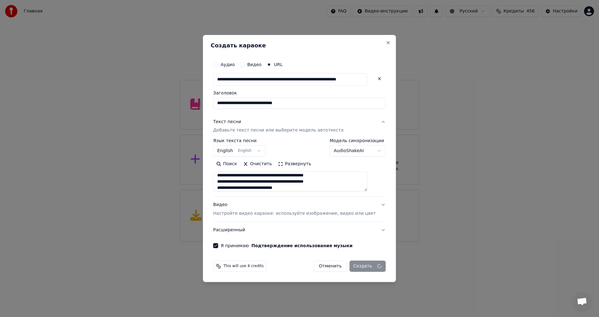 The image size is (599, 317). I want to click on div: Текст песни, so click(227, 122).